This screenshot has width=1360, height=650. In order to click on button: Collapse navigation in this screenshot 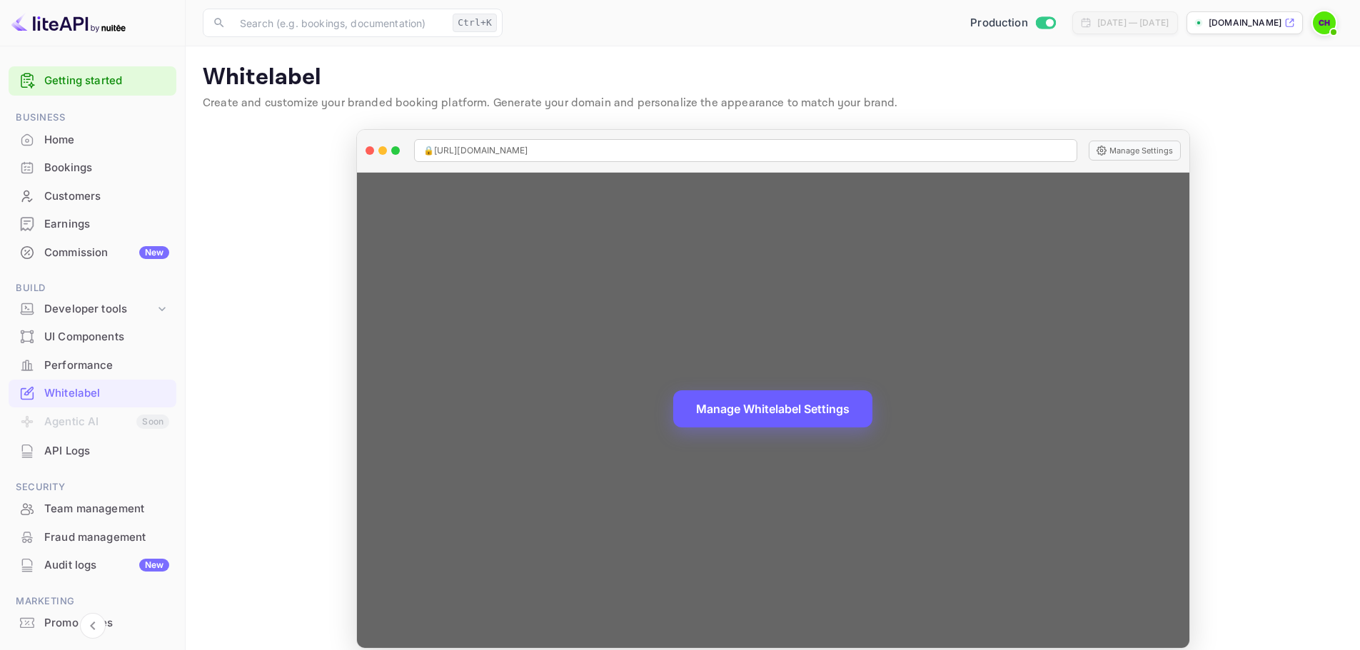, I will do `click(93, 626)`.